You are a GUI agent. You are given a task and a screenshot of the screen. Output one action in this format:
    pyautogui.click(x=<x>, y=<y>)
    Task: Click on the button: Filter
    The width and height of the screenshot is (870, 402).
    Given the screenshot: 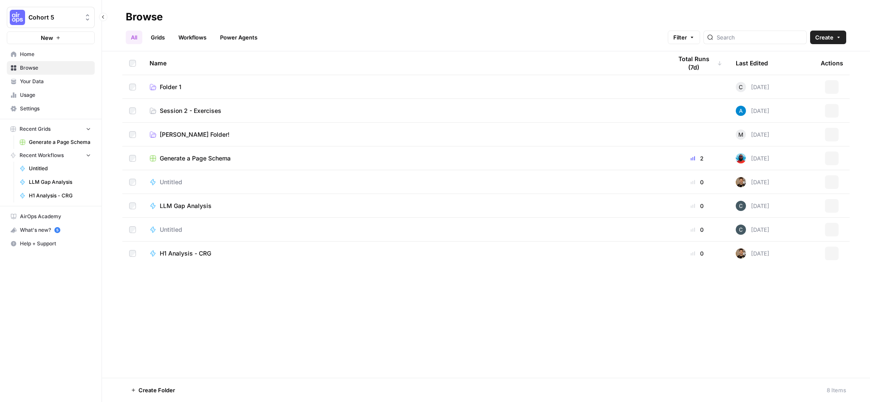 What is the action you would take?
    pyautogui.click(x=684, y=37)
    